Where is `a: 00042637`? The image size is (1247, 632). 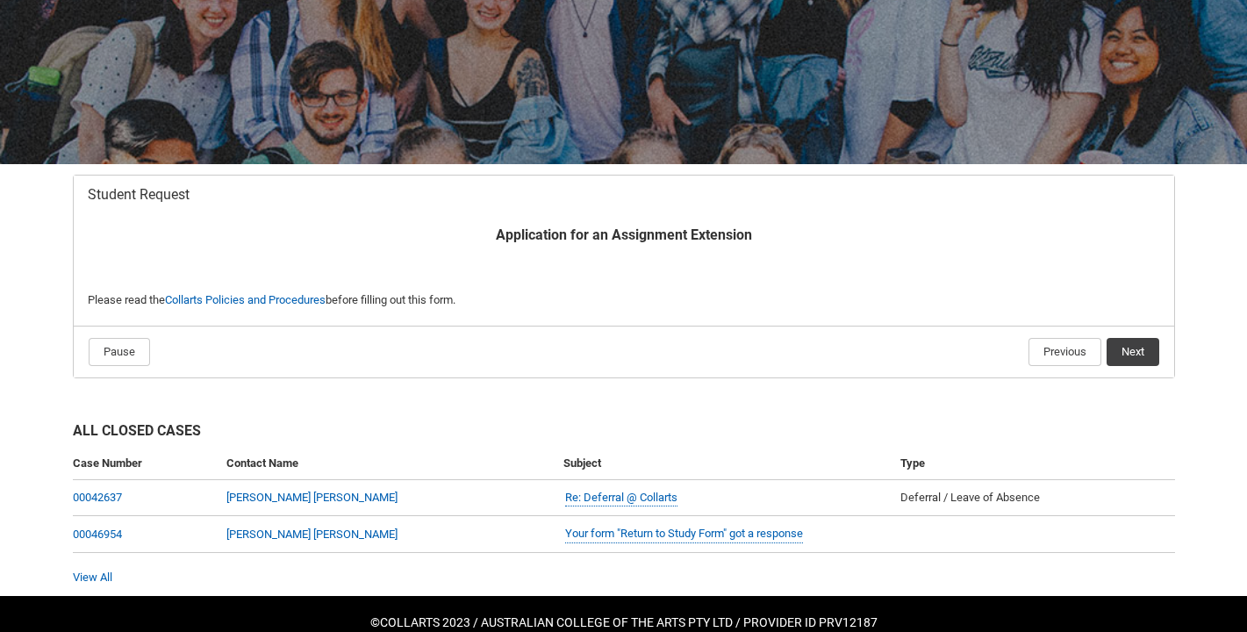
a: 00042637 is located at coordinates (97, 497).